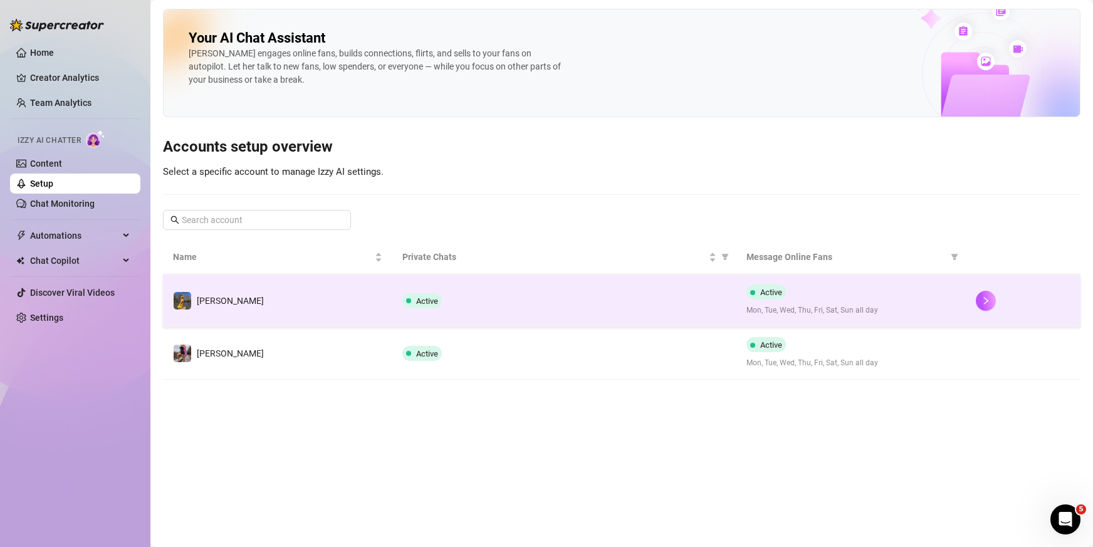  Describe the element at coordinates (622, 147) in the screenshot. I see `h3: Accounts setup overview` at that location.